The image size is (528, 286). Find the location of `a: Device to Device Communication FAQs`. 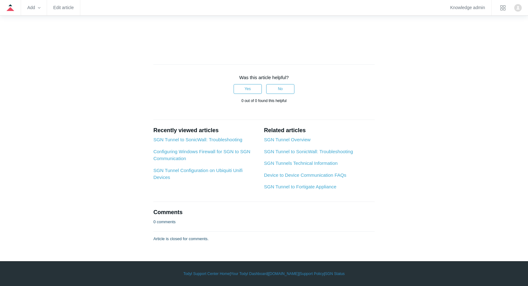

a: Device to Device Communication FAQs is located at coordinates (305, 175).